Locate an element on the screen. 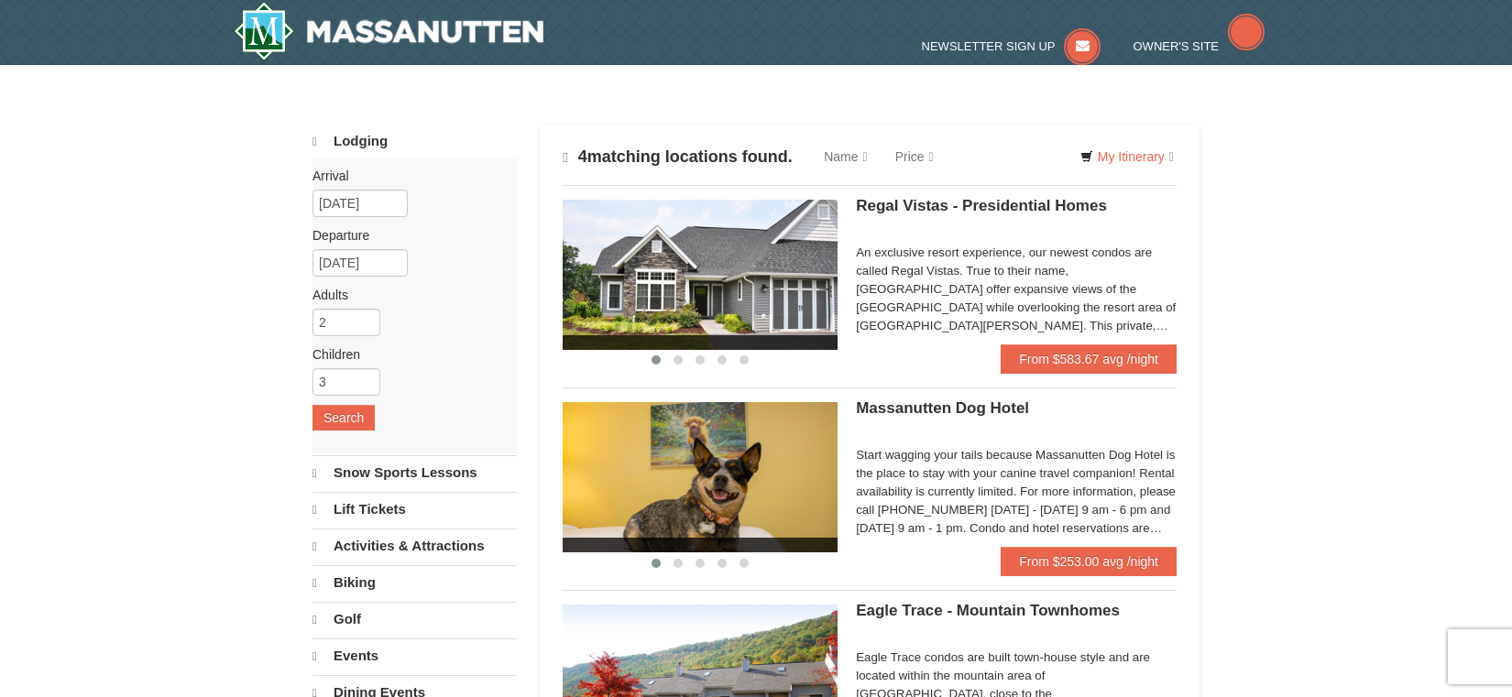  label: Children is located at coordinates (408, 355).